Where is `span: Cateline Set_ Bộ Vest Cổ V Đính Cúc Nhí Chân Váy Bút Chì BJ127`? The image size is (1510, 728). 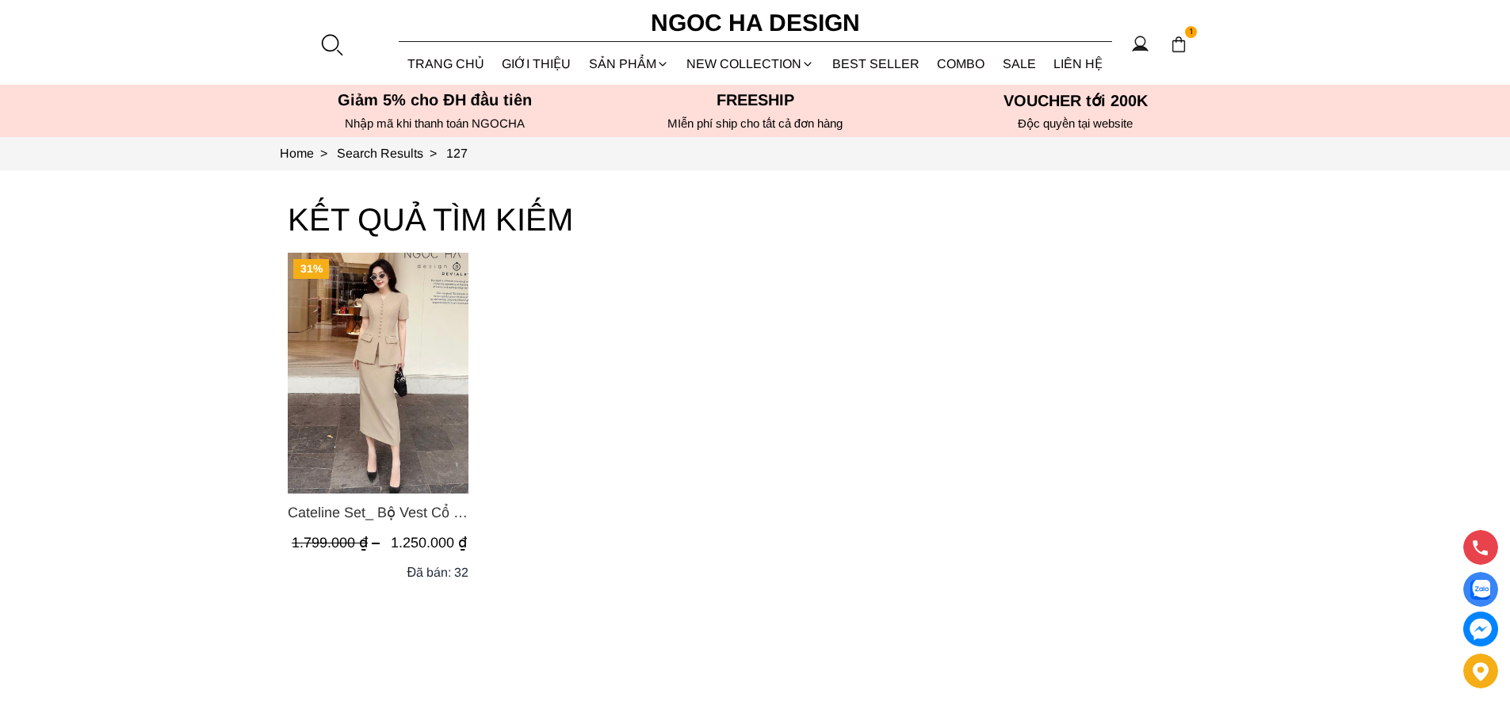 span: Cateline Set_ Bộ Vest Cổ V Đính Cúc Nhí Chân Váy Bút Chì BJ127 is located at coordinates (378, 513).